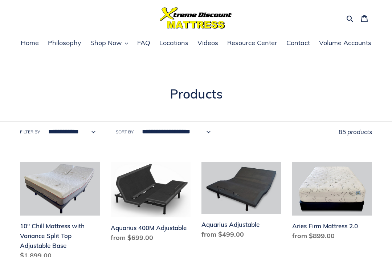 This screenshot has width=392, height=257. Describe the element at coordinates (30, 43) in the screenshot. I see `span: Home` at that location.